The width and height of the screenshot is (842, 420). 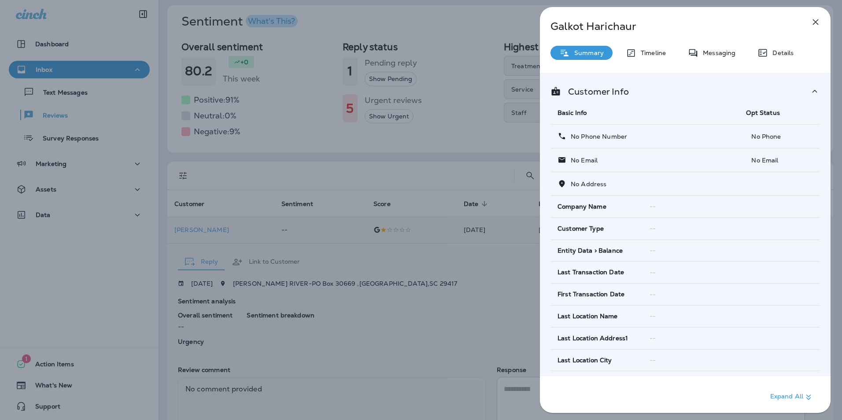 What do you see at coordinates (587, 53) in the screenshot?
I see `p: Summary` at bounding box center [587, 53].